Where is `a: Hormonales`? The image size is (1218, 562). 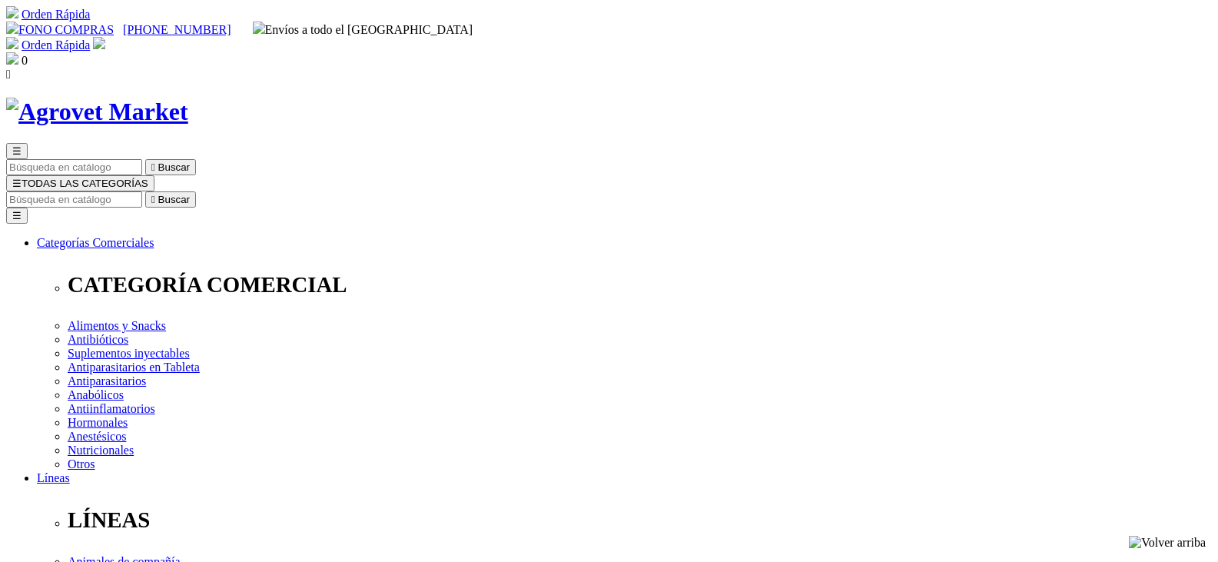 a: Hormonales is located at coordinates (98, 422).